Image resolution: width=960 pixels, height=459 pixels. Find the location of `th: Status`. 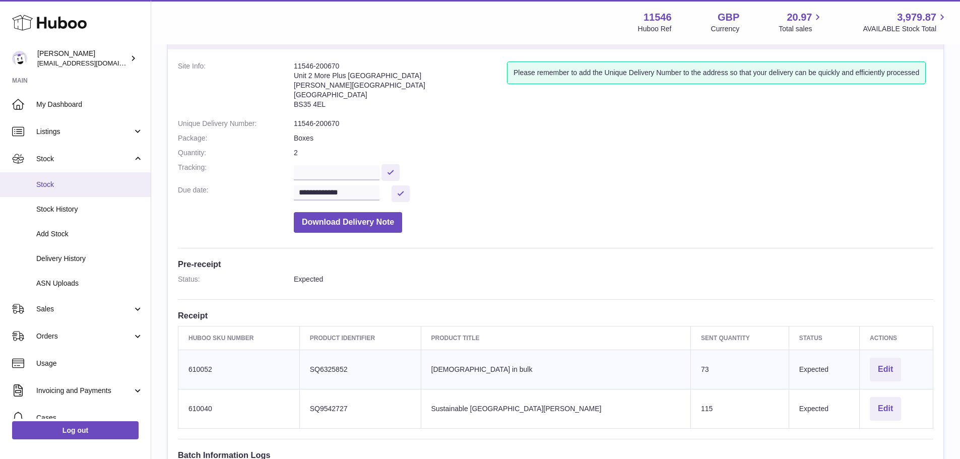

th: Status is located at coordinates (824, 338).